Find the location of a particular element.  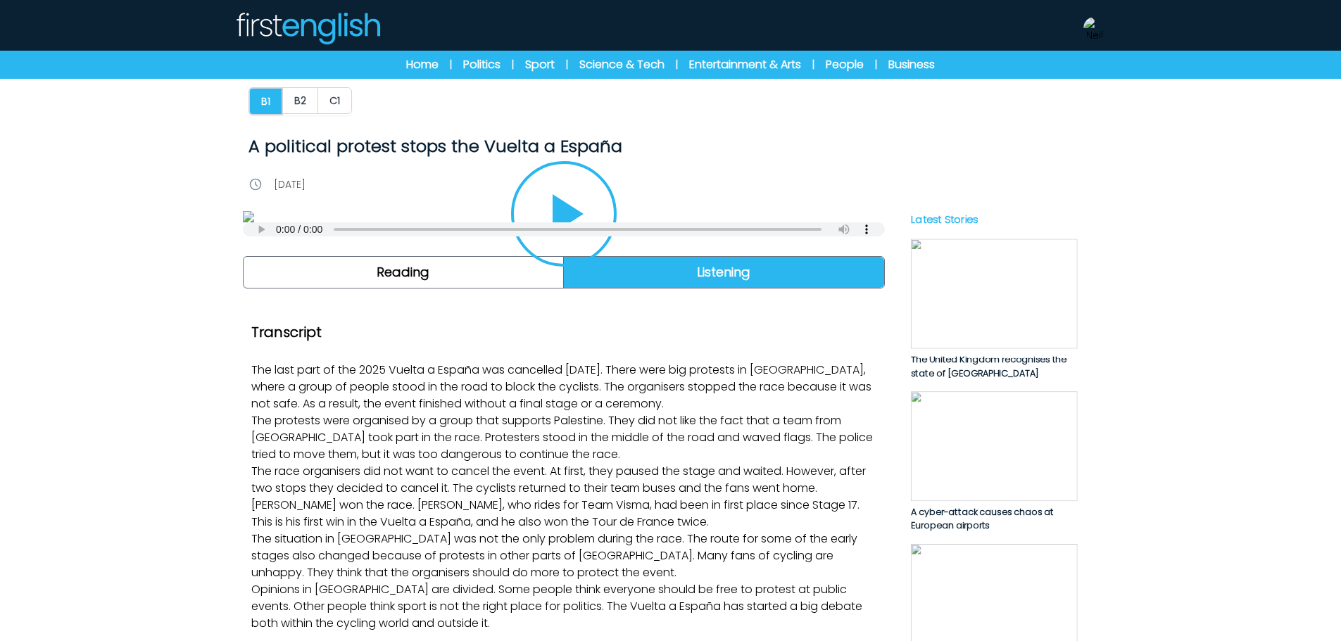

audio: Your browser does not support the audio element. is located at coordinates (564, 229).